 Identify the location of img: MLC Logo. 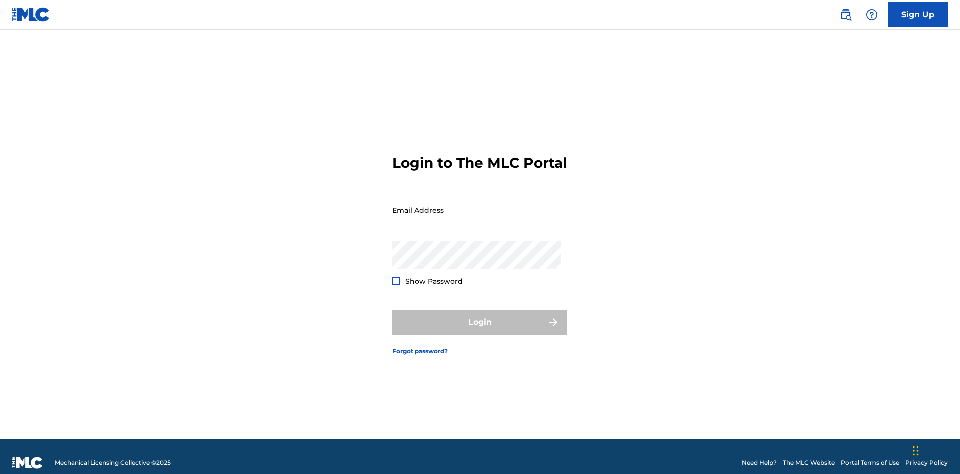
(31, 14).